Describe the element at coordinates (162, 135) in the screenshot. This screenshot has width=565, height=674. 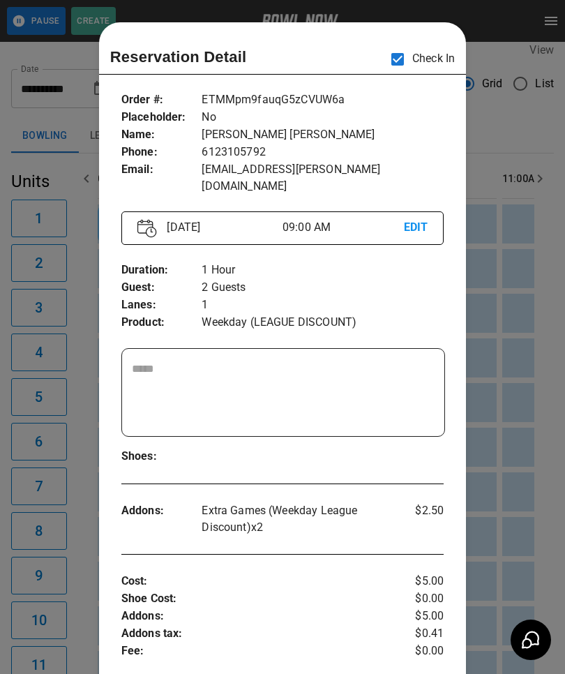
I see `p: Name :` at that location.